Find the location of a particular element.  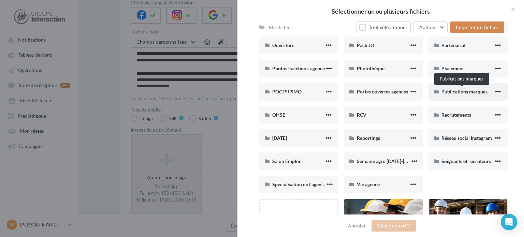

button: Sélectionner(0) is located at coordinates (394, 226).